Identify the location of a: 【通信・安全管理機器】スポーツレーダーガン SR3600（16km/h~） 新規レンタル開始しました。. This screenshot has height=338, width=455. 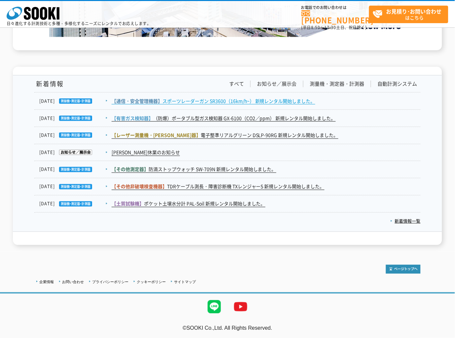
(214, 101).